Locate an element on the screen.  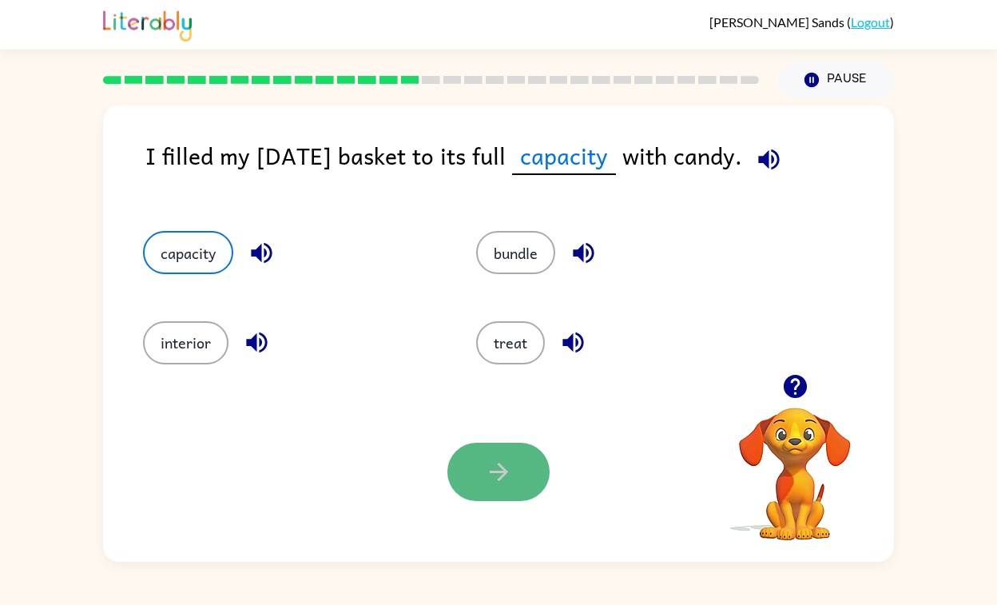
button: interior is located at coordinates (185, 343).